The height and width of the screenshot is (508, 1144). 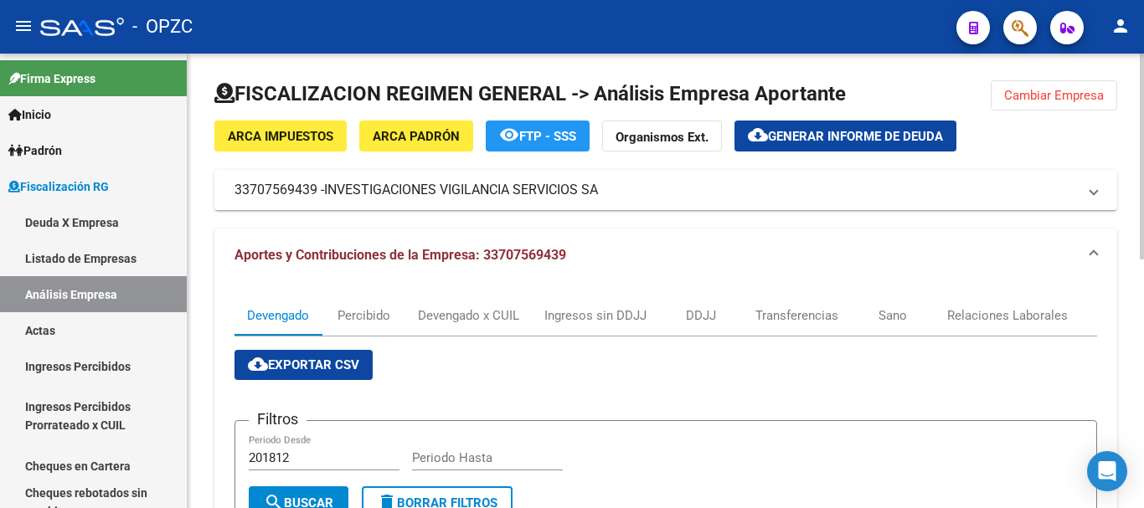 What do you see at coordinates (666, 255) in the screenshot?
I see `mat-expansion-panel-header: Aportes y Contribuciones de la Empresa: 33707569439` at bounding box center [666, 255].